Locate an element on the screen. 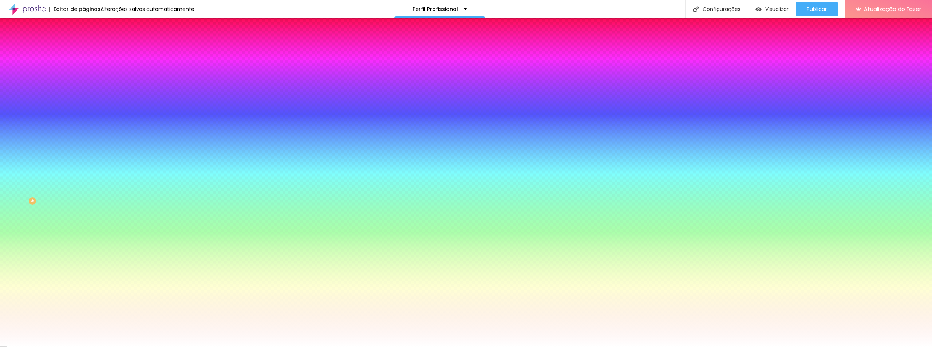 The width and height of the screenshot is (932, 347). img: Ícone is located at coordinates (696, 9).